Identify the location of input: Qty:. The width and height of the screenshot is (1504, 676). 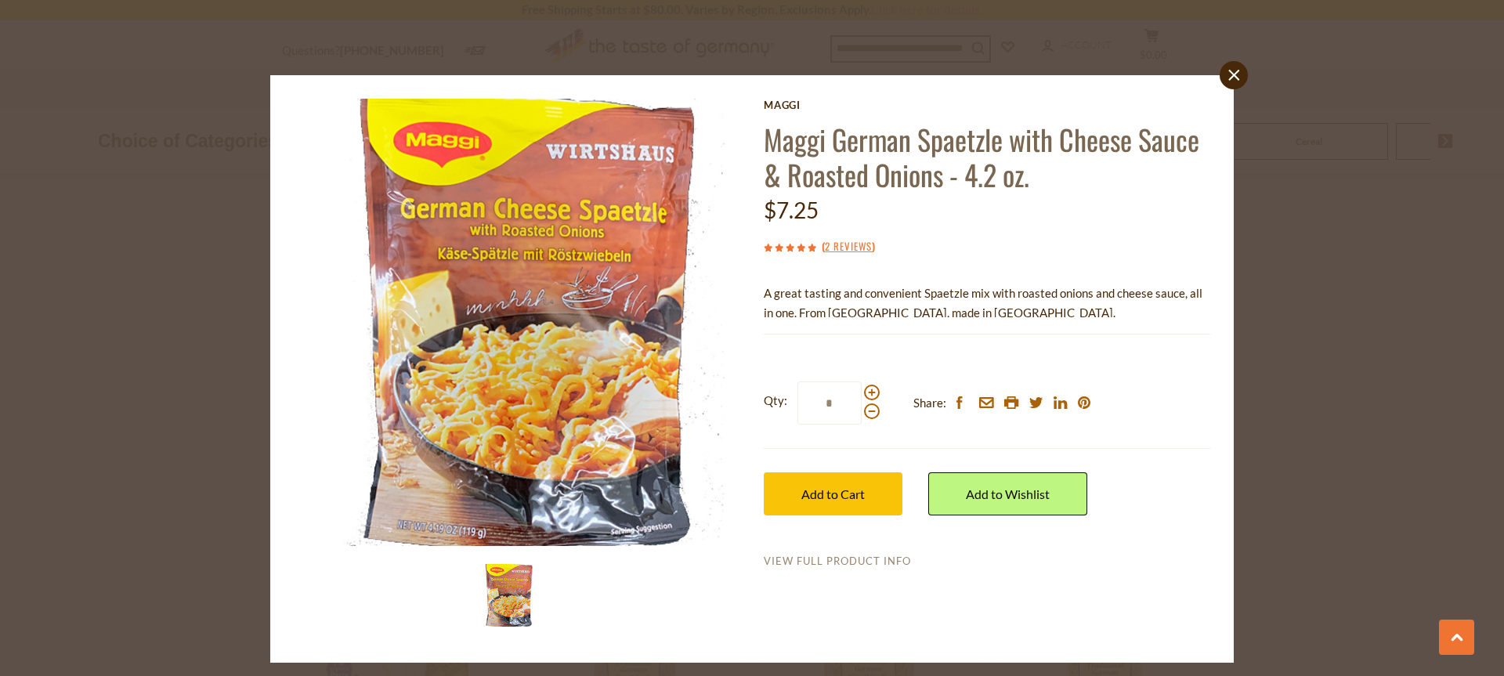
(830, 403).